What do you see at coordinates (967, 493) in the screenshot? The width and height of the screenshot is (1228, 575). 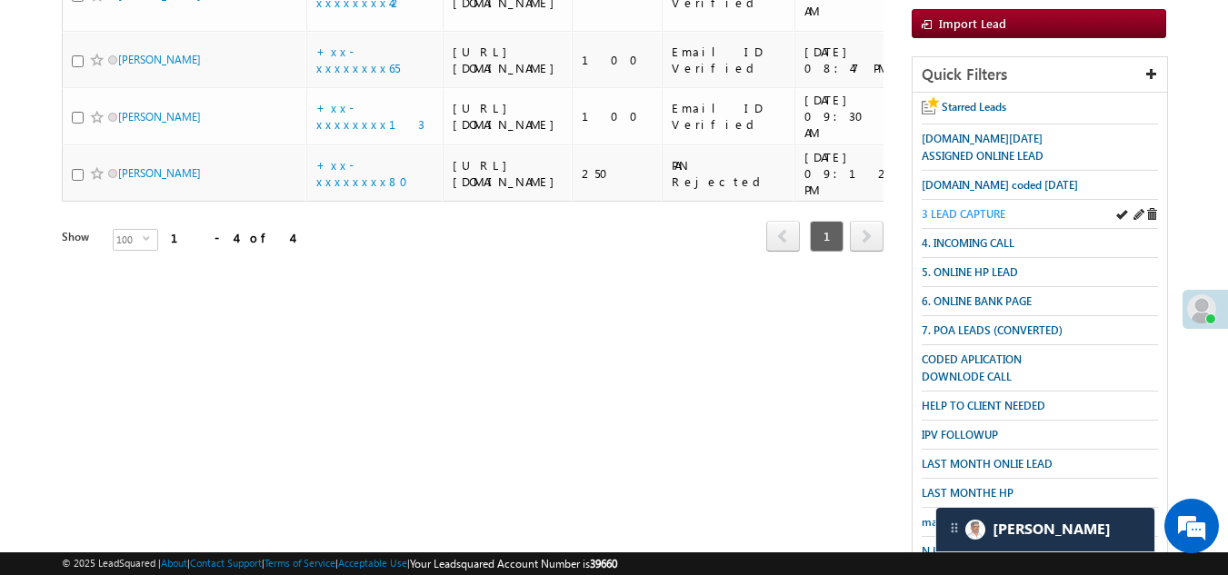 I see `span: LAST MONTHE HP` at bounding box center [967, 493].